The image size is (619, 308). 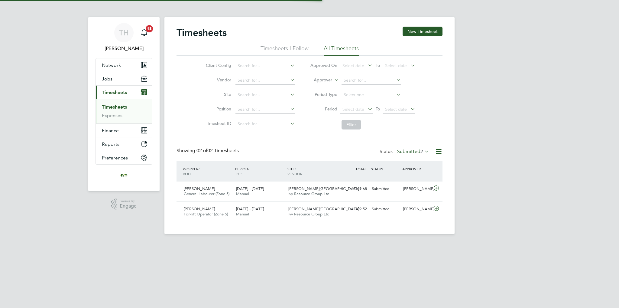 I want to click on label: Period, so click(x=324, y=109).